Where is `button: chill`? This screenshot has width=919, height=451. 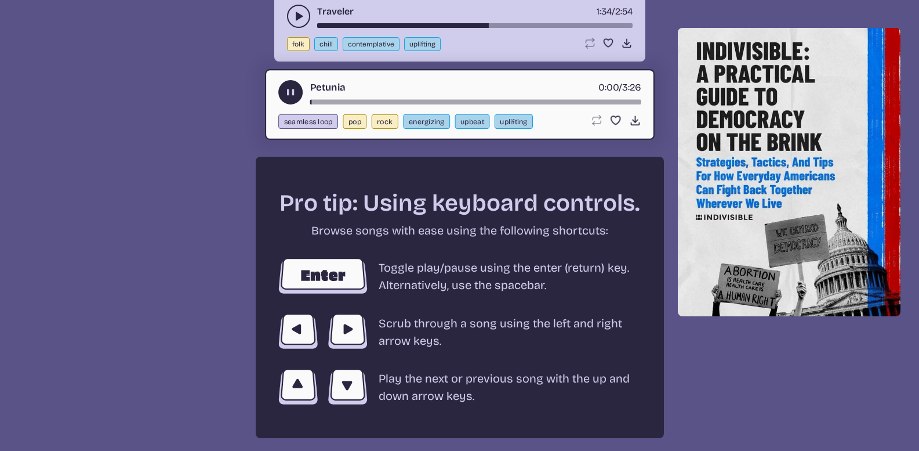
button: chill is located at coordinates (326, 44).